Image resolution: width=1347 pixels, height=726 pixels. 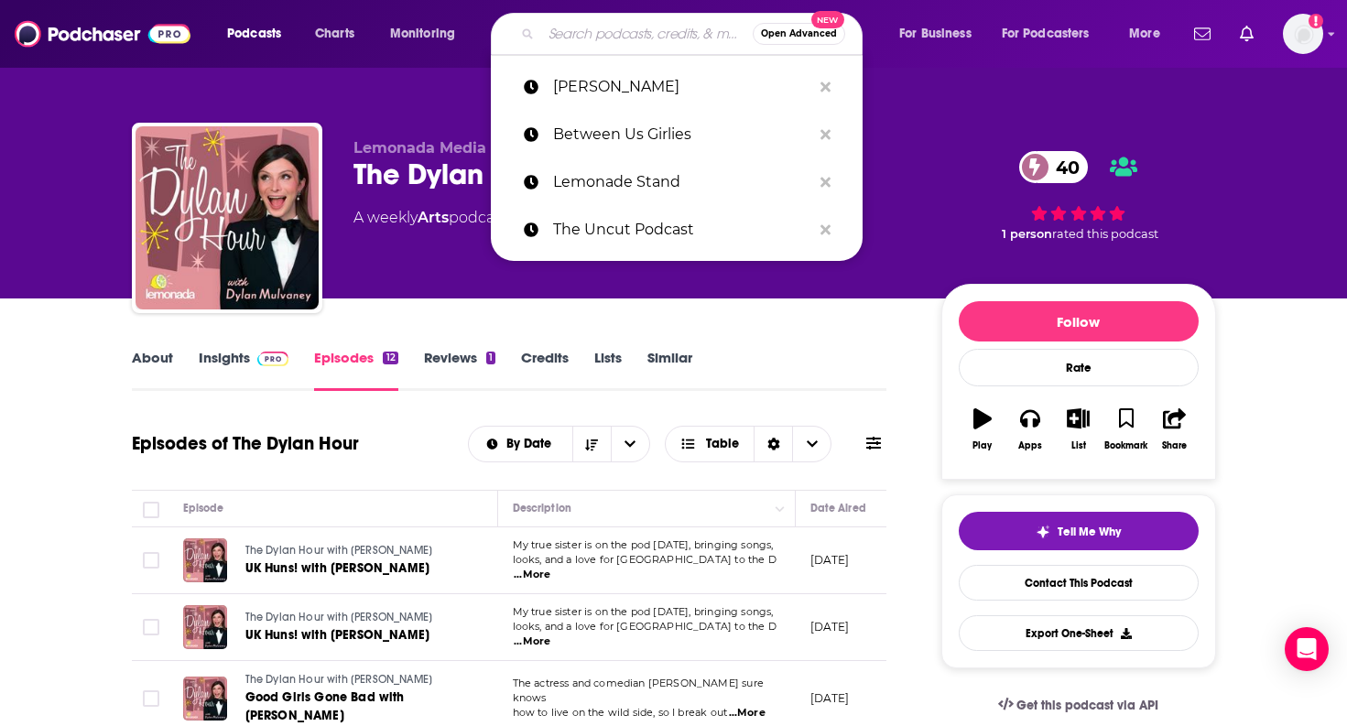 What do you see at coordinates (433, 217) in the screenshot?
I see `a: Arts` at bounding box center [433, 217].